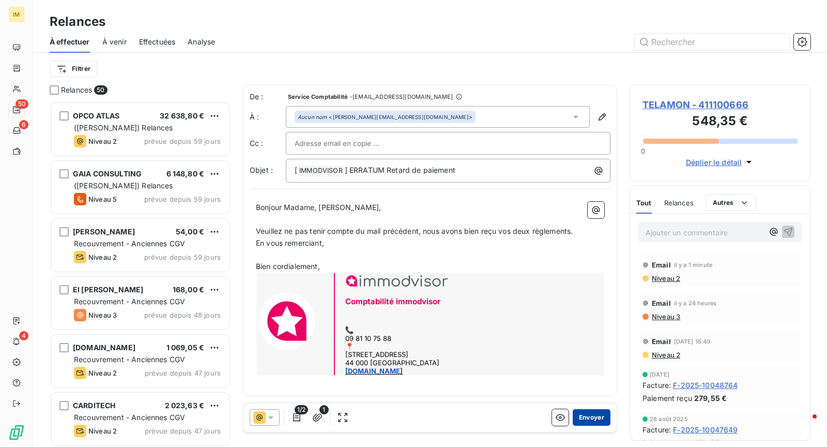 The height and width of the screenshot is (447, 827). I want to click on span: À effectuer, so click(70, 42).